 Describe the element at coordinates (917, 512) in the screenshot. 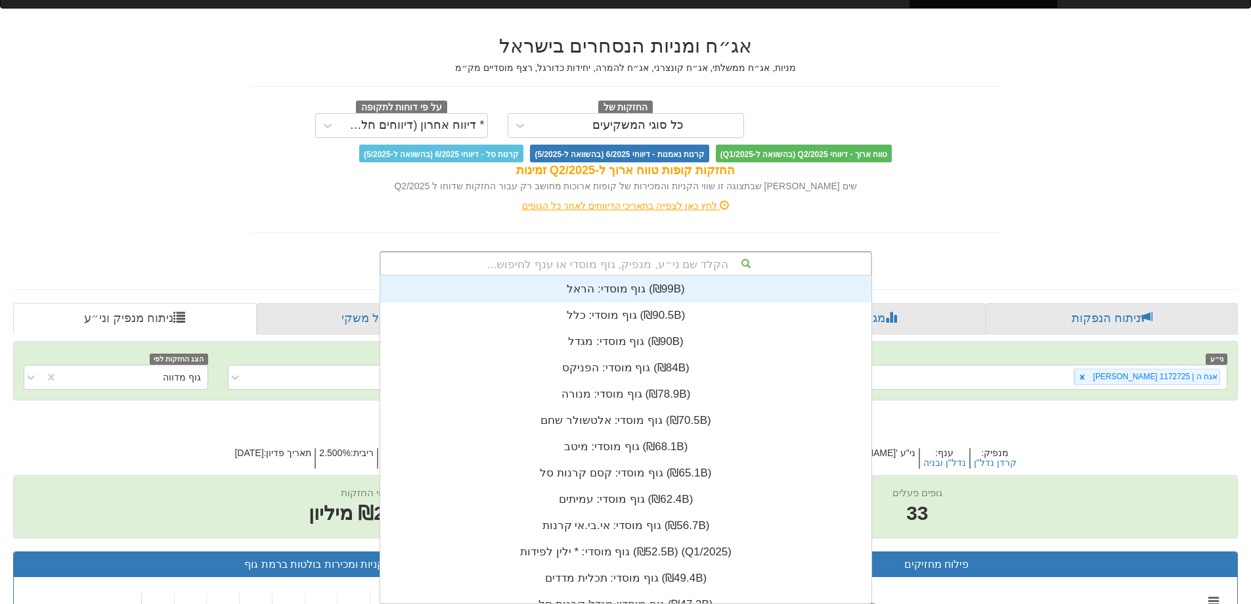

I see `font: 33` at that location.